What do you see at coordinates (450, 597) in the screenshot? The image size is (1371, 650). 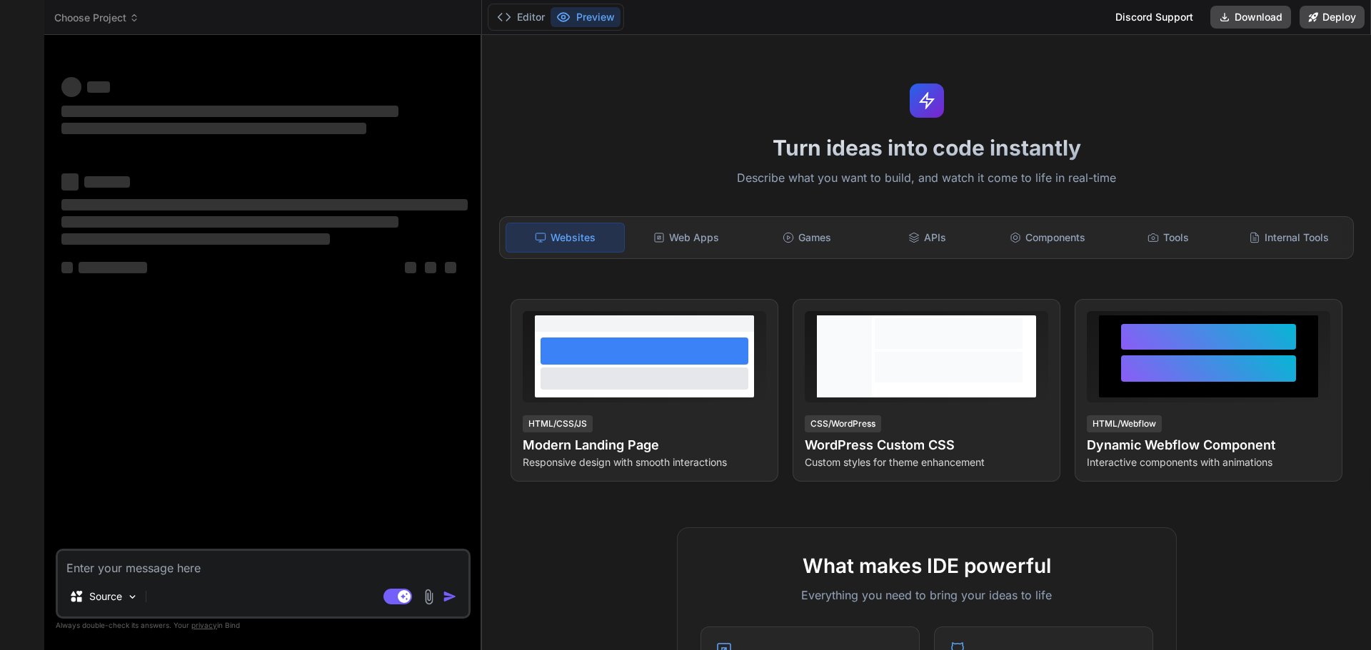 I see `img: icon` at bounding box center [450, 597].